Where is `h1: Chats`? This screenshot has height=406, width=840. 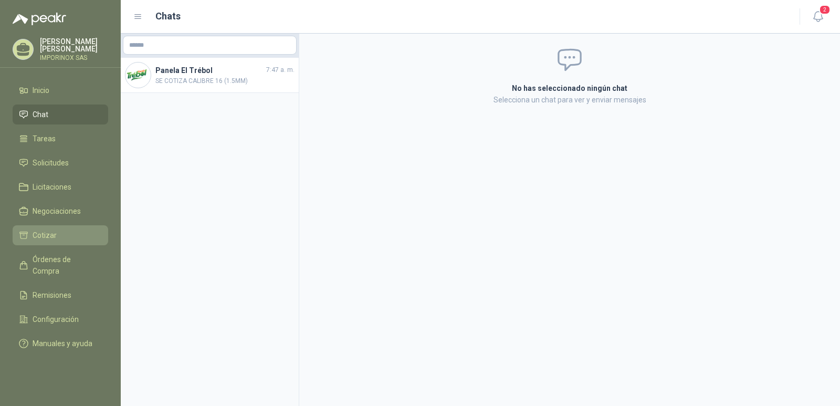
h1: Chats is located at coordinates (168, 16).